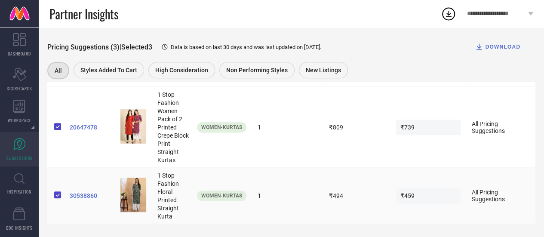 The height and width of the screenshot is (237, 544). Describe the element at coordinates (19, 53) in the screenshot. I see `span: DASHBOARD` at that location.